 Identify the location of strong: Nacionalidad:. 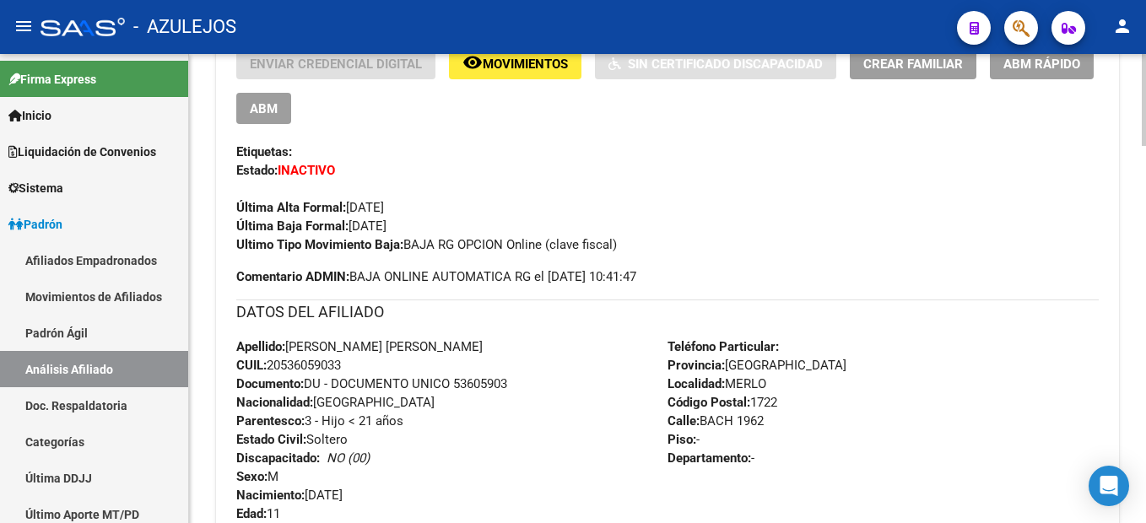
(274, 402).